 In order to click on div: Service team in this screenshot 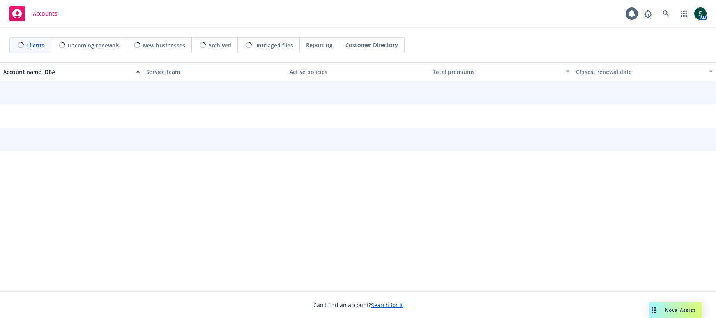, I will do `click(214, 72)`.